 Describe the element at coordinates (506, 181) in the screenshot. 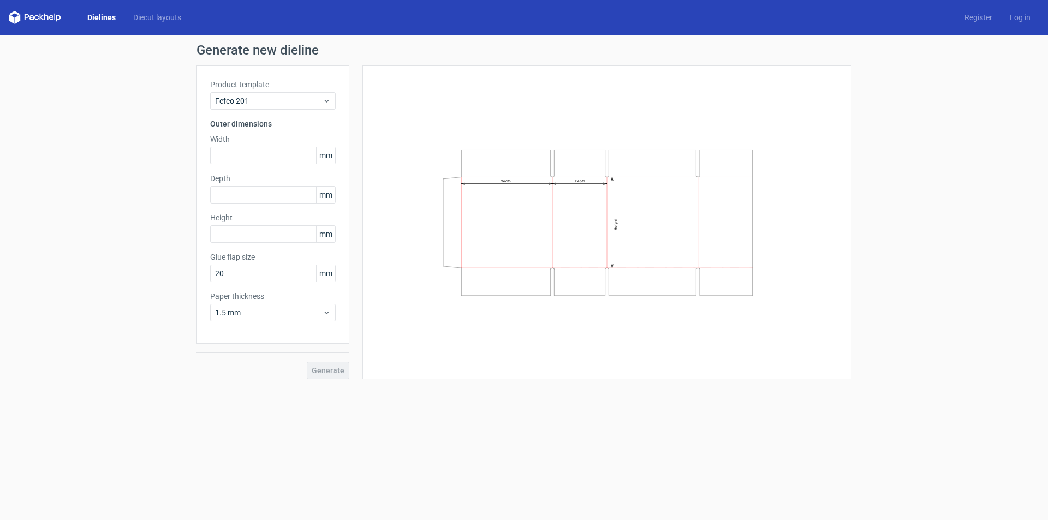

I see `text: Width` at that location.